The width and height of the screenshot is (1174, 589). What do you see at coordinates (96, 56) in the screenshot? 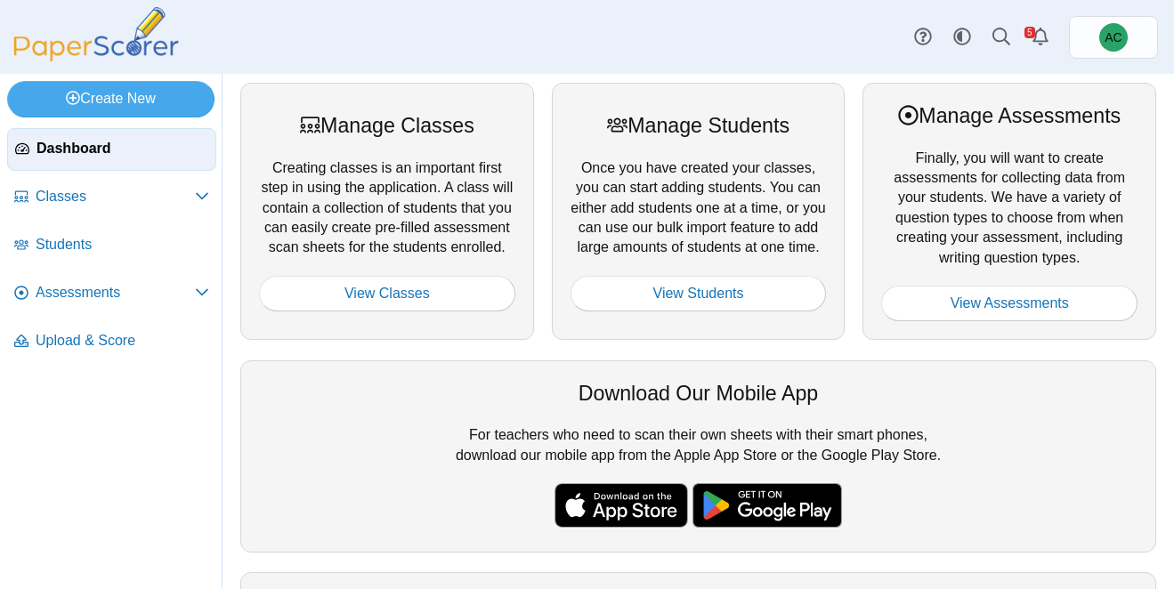
I see `a: PaperScorer` at bounding box center [96, 56].